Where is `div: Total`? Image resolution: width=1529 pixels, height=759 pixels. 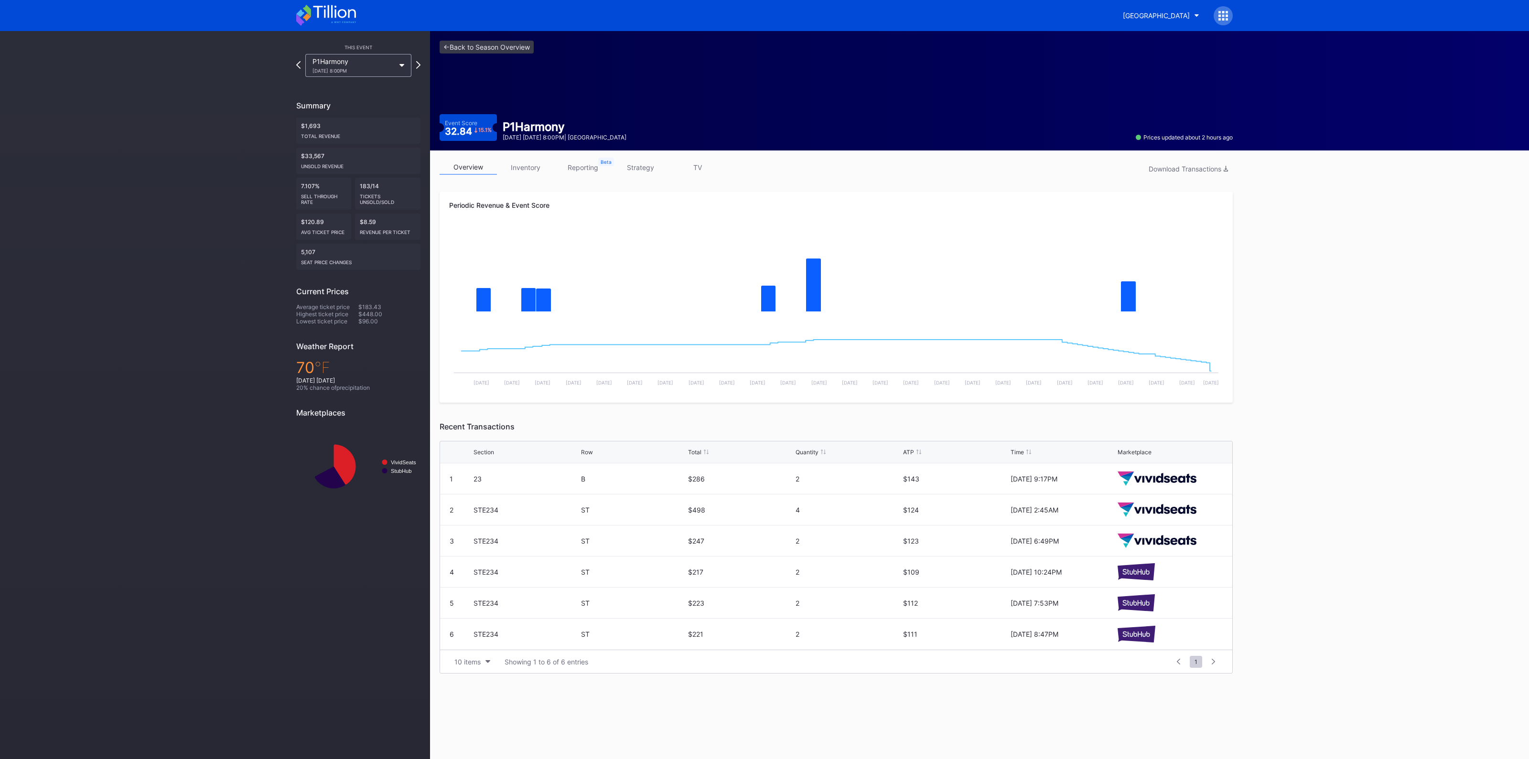 div: Total is located at coordinates (695, 452).